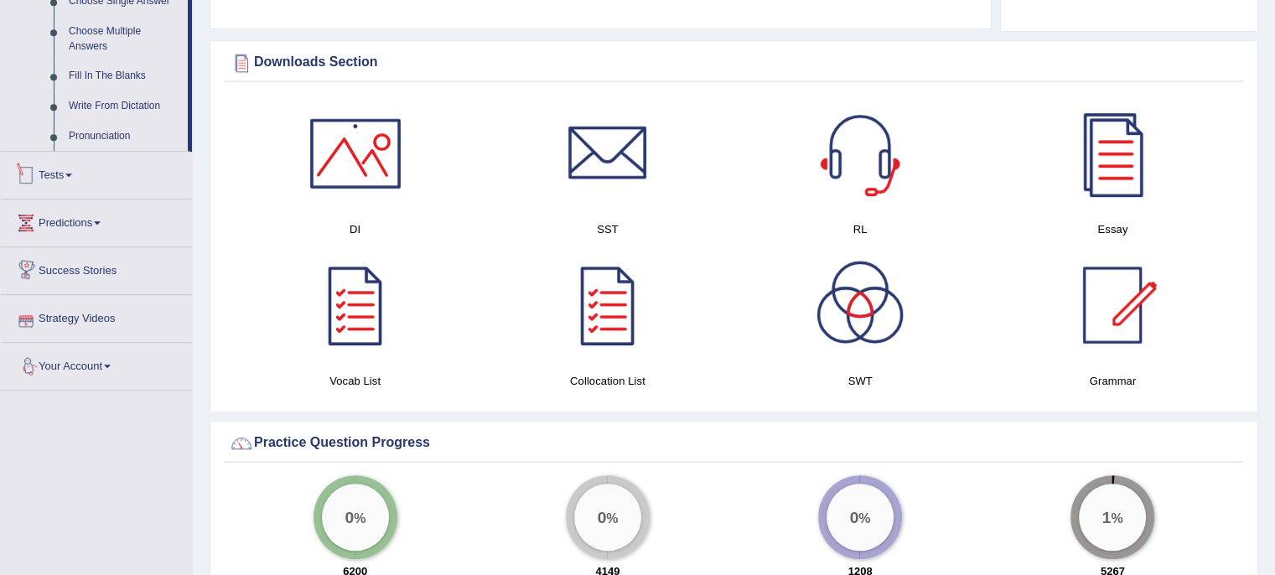 This screenshot has height=575, width=1275. I want to click on a: Write From Dictation, so click(124, 106).